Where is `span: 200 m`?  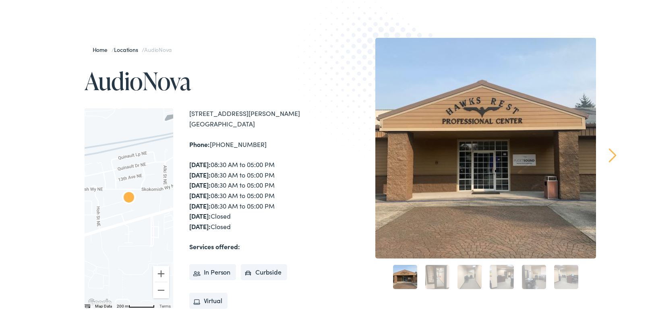
span: 200 m is located at coordinates (122, 305).